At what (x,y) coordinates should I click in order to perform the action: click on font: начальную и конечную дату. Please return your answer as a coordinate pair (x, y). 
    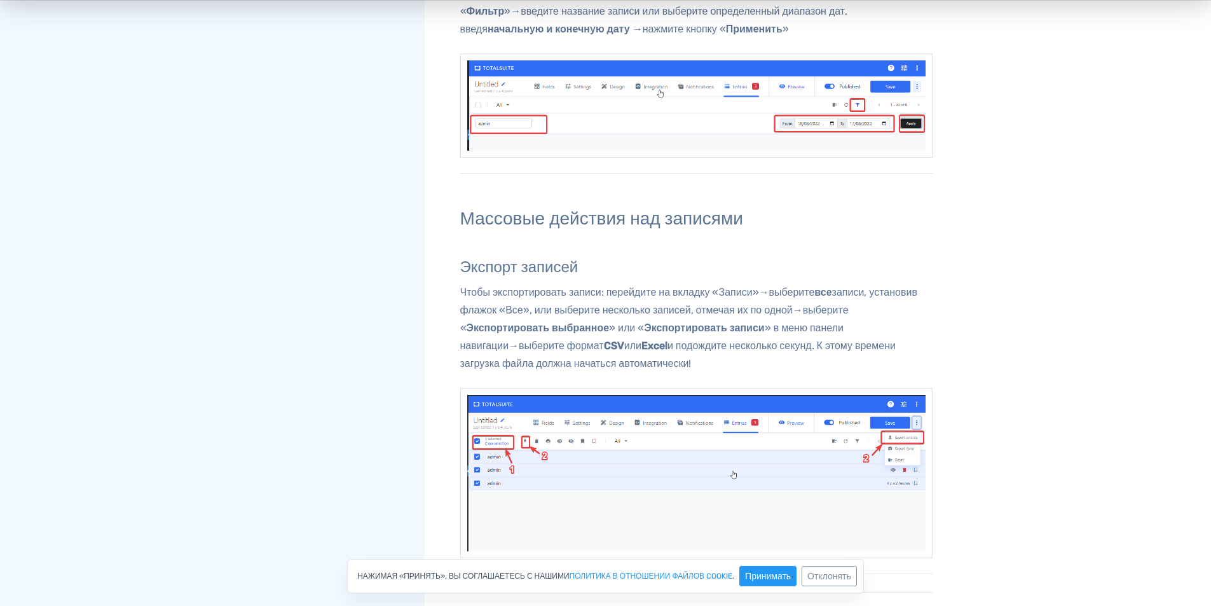
    Looking at the image, I should click on (559, 29).